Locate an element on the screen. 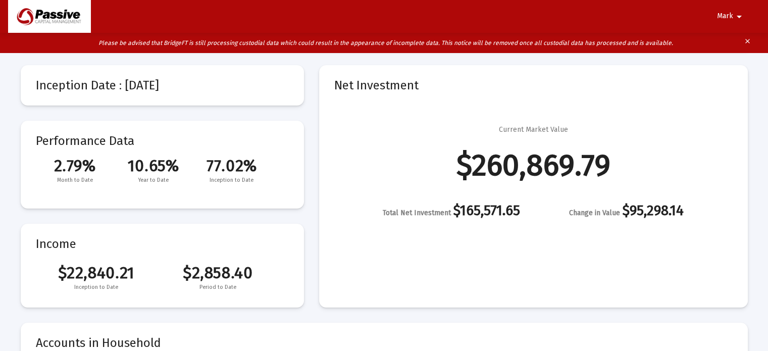 This screenshot has height=351, width=768. mat-card-title: Performance Data is located at coordinates (162, 161).